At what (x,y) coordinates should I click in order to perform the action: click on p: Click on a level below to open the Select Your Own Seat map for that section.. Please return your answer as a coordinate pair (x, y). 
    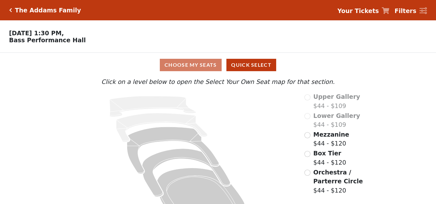
    Looking at the image, I should click on (218, 82).